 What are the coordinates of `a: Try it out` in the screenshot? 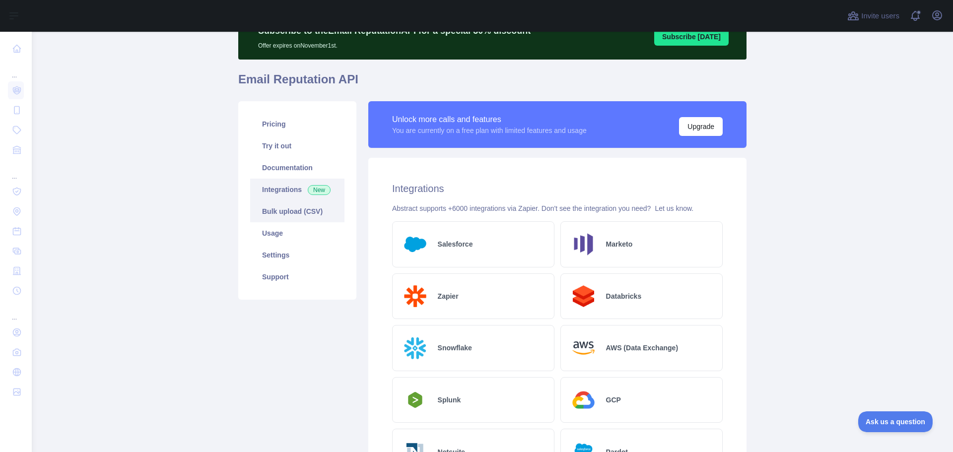 It's located at (297, 146).